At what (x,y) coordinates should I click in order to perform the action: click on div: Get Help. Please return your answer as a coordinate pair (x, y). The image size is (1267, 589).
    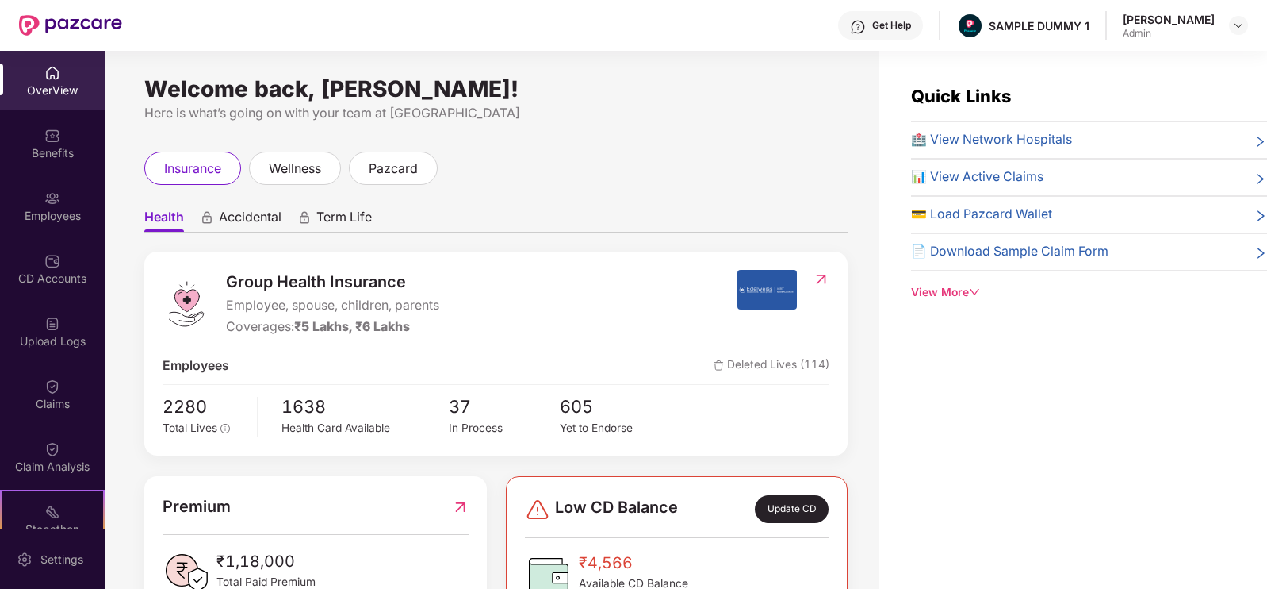
    Looking at the image, I should click on (891, 25).